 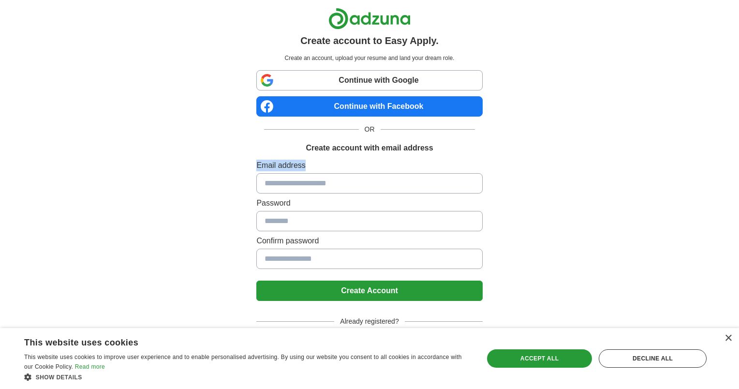 I want to click on label: Confirm password, so click(x=369, y=241).